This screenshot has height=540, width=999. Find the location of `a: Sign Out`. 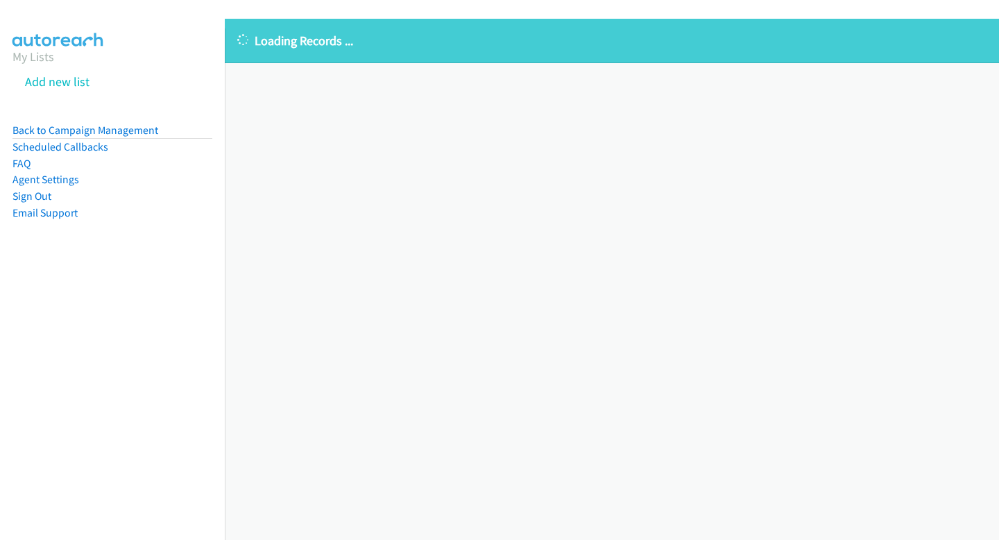

a: Sign Out is located at coordinates (32, 196).